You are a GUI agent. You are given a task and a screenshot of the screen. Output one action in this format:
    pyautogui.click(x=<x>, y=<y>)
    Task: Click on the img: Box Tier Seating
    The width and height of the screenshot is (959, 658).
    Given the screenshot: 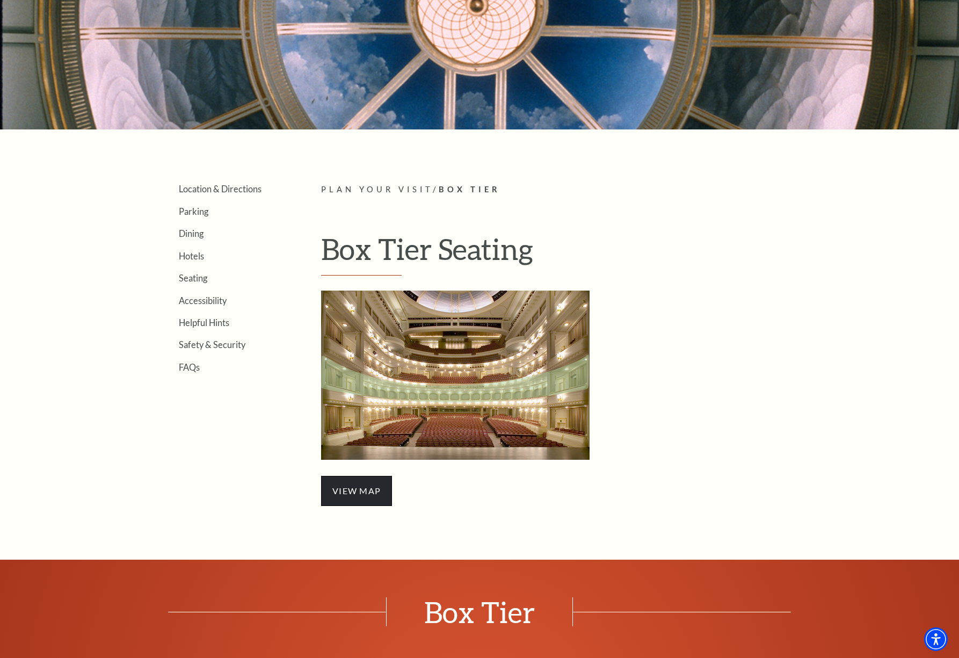 What is the action you would take?
    pyautogui.click(x=455, y=375)
    